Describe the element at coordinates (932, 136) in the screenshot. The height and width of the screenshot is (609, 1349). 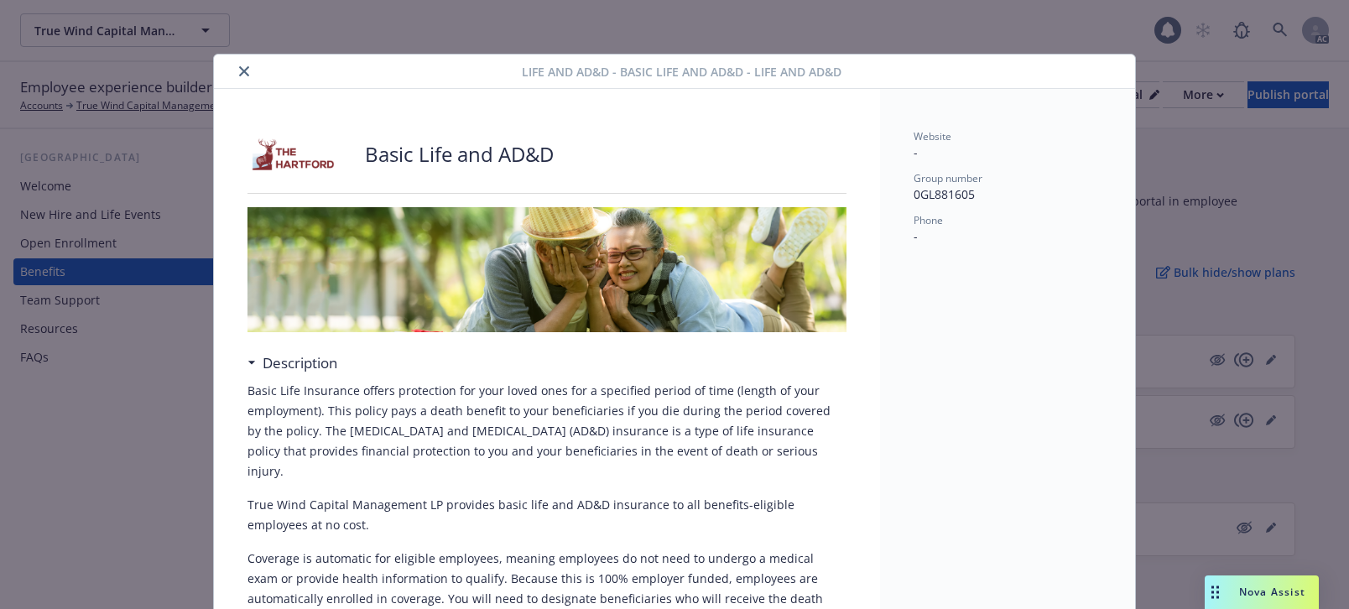
I see `span: Website` at that location.